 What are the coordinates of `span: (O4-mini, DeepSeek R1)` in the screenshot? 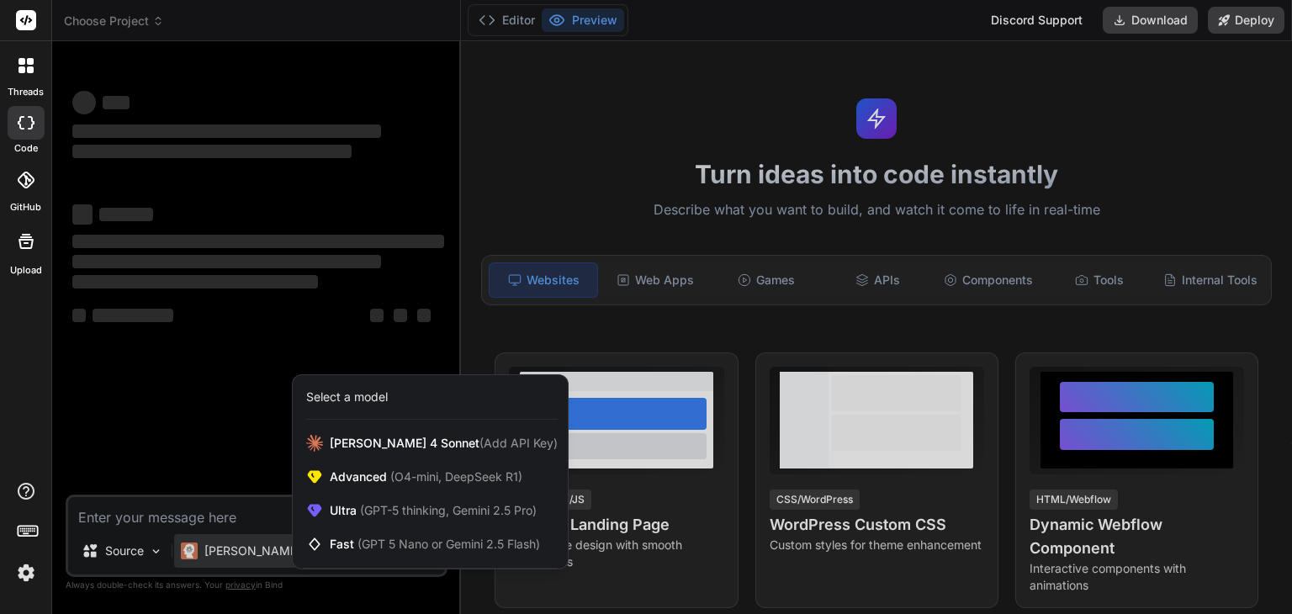 It's located at (454, 476).